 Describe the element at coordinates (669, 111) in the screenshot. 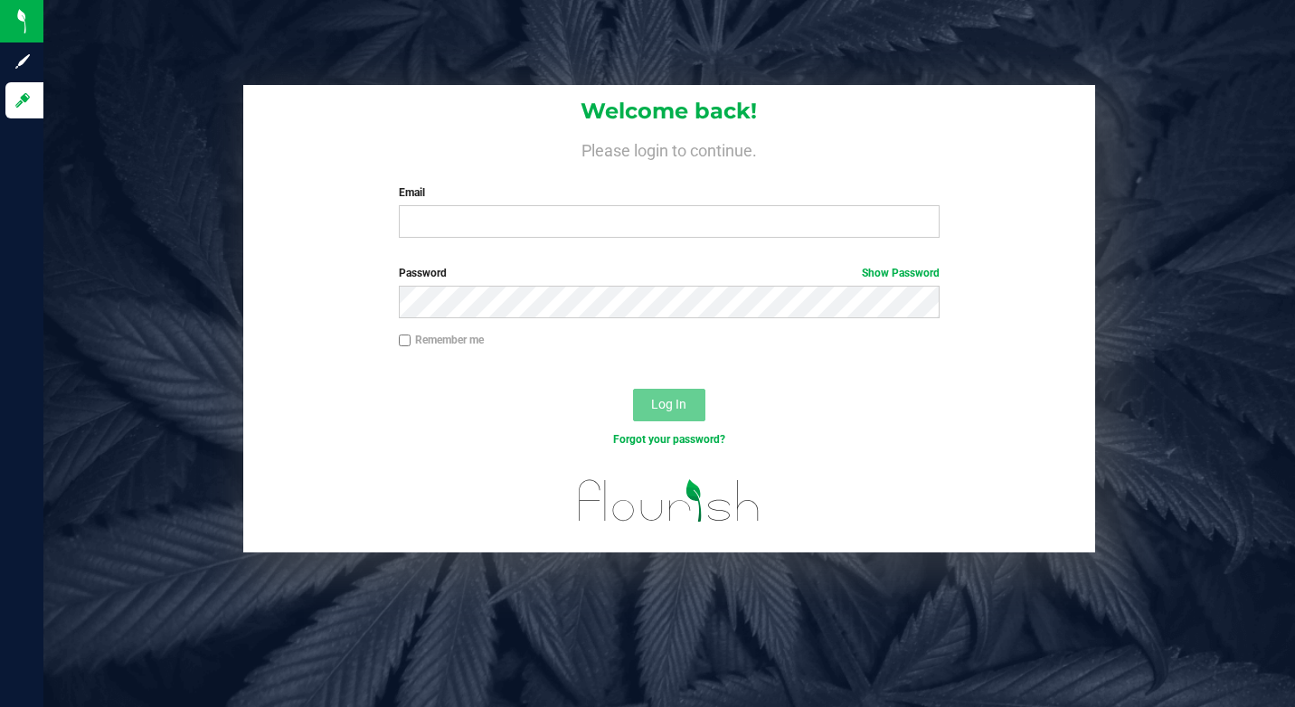

I see `h1: Welcome back!` at that location.